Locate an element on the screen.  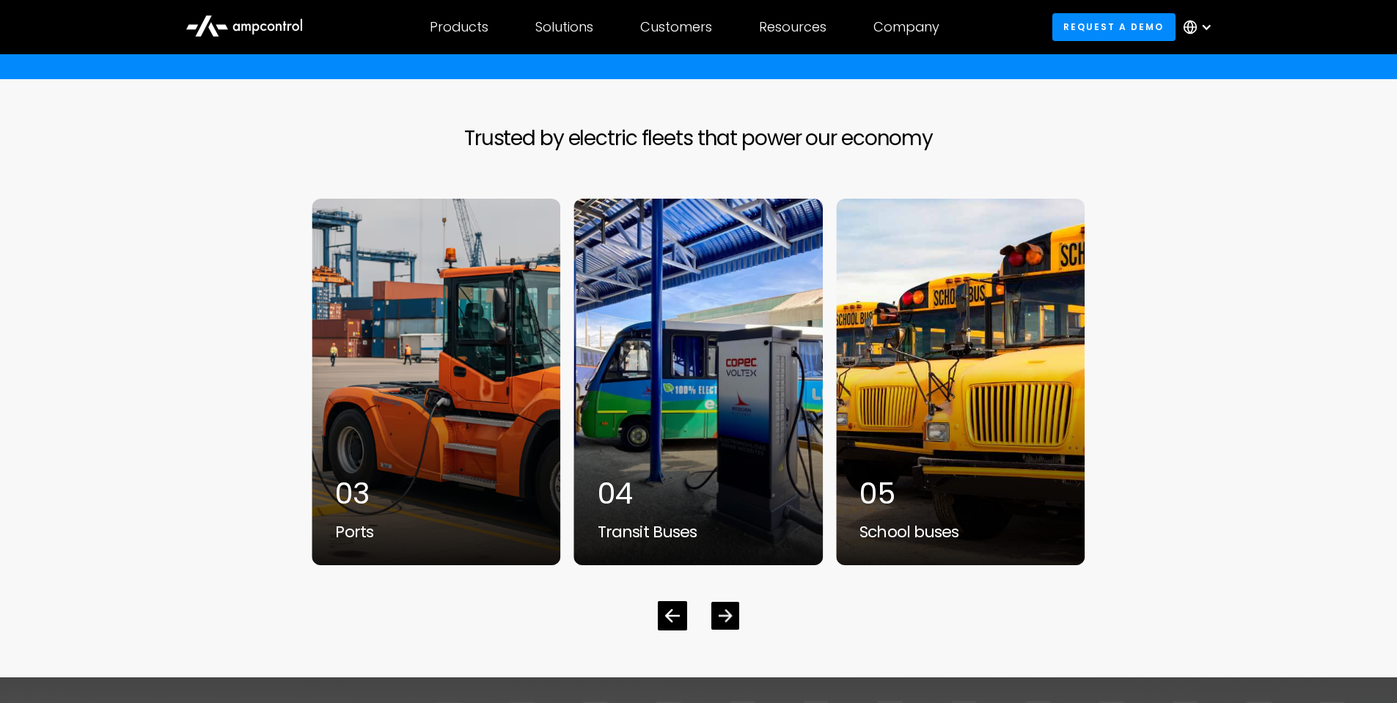
h2: Trusted by electric fleets that power our economy is located at coordinates (698, 139).